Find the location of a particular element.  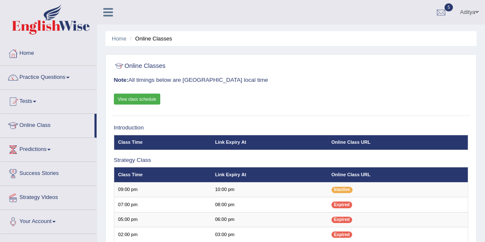

h3: Introduction is located at coordinates (291, 128).